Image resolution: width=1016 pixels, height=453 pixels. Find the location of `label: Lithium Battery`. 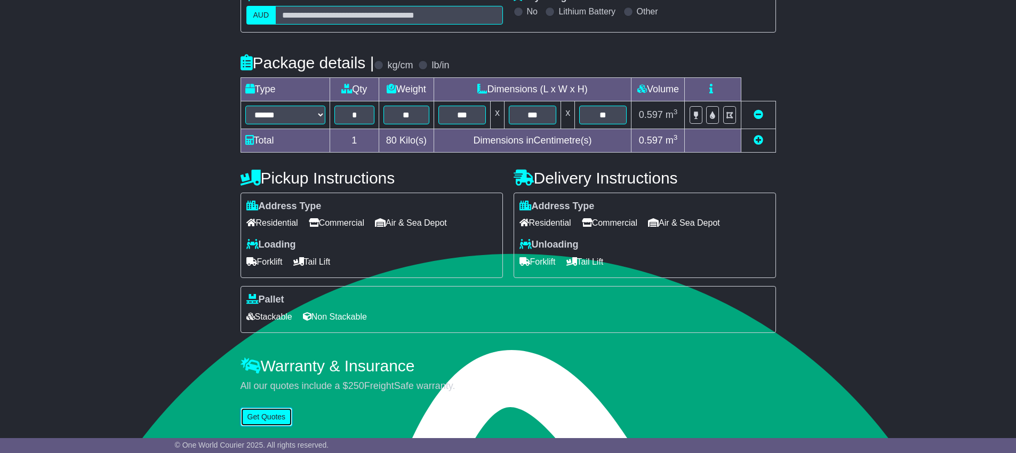

label: Lithium Battery is located at coordinates (587, 11).